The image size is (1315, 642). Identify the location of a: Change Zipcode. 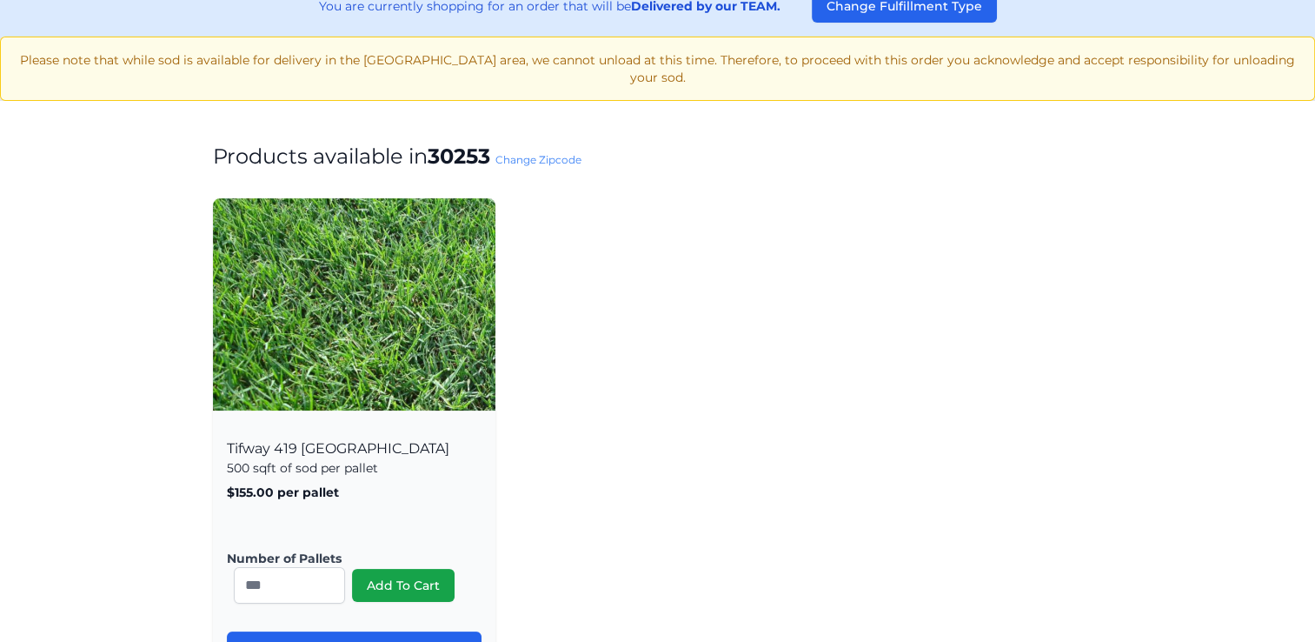
(538, 159).